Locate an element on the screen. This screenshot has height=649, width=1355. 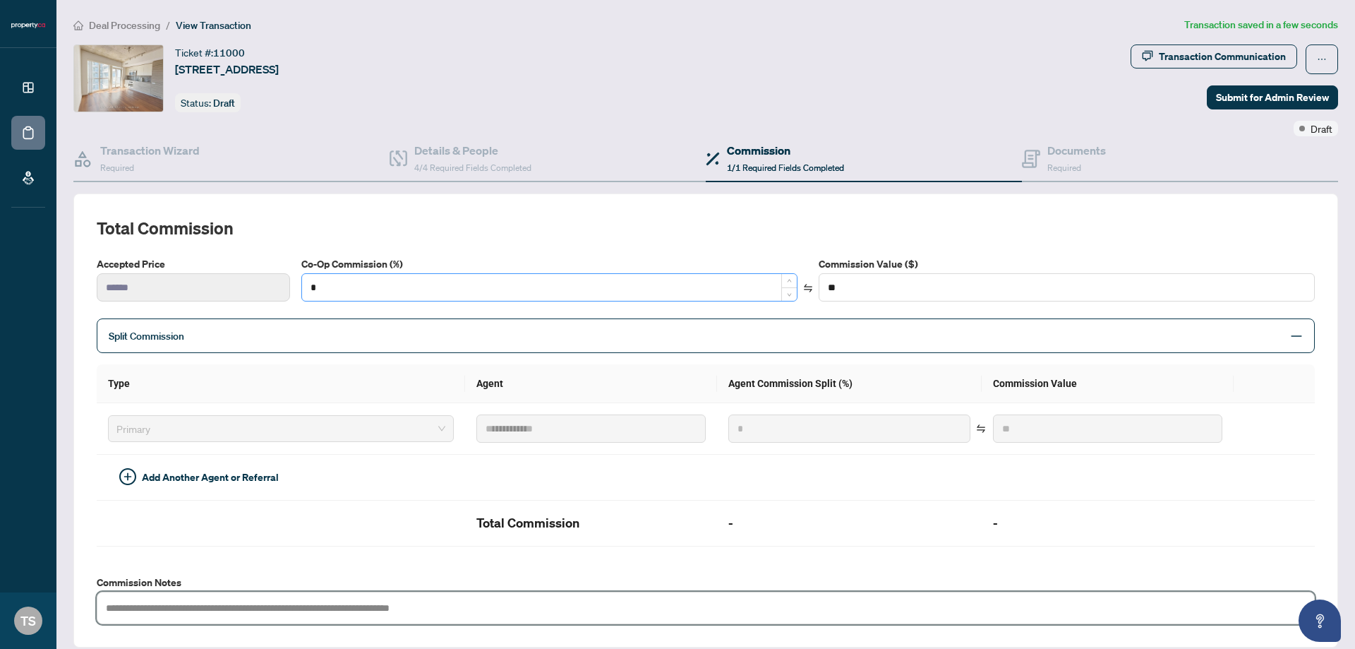
label: Accepted Price is located at coordinates (193, 264).